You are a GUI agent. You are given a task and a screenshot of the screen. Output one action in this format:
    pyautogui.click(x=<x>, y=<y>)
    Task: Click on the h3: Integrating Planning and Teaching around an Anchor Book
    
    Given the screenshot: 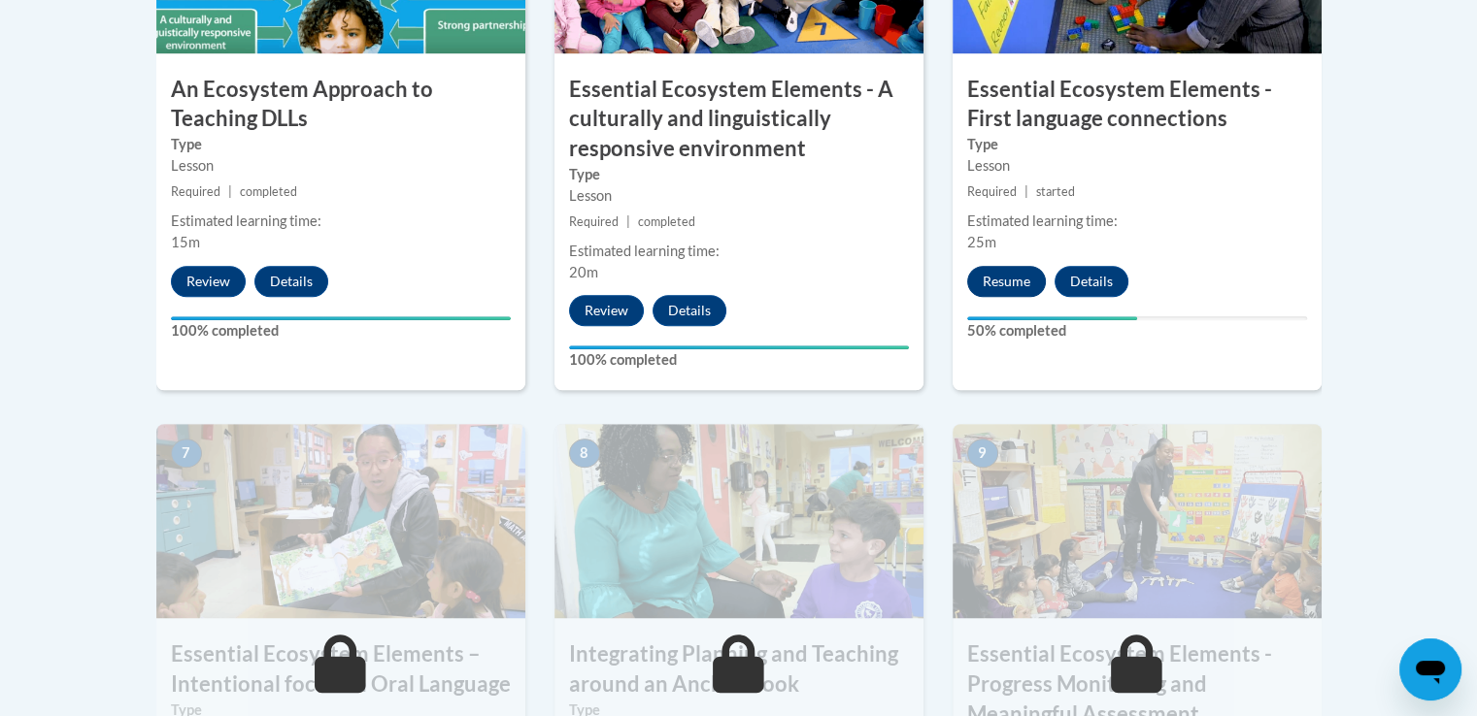 What is the action you would take?
    pyautogui.click(x=739, y=670)
    